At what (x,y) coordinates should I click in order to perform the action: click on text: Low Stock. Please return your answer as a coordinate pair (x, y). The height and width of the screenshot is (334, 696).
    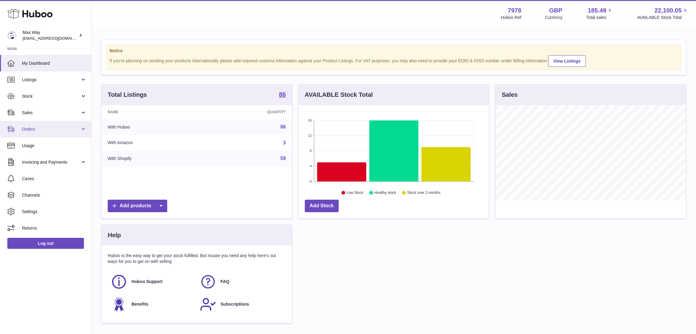
    Looking at the image, I should click on (355, 193).